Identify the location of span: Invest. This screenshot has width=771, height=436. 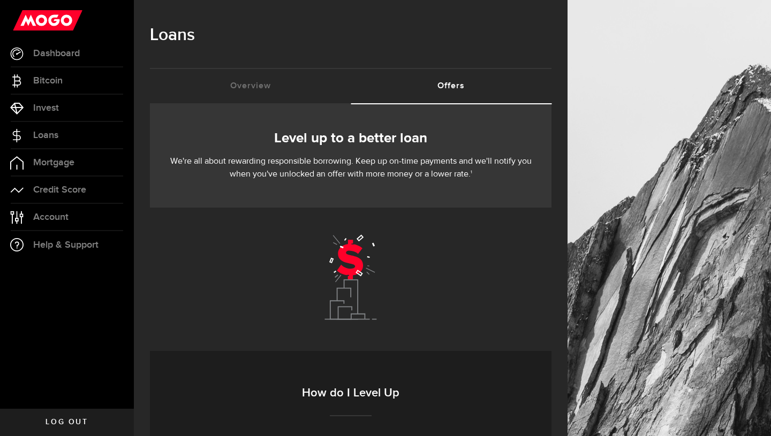
(46, 108).